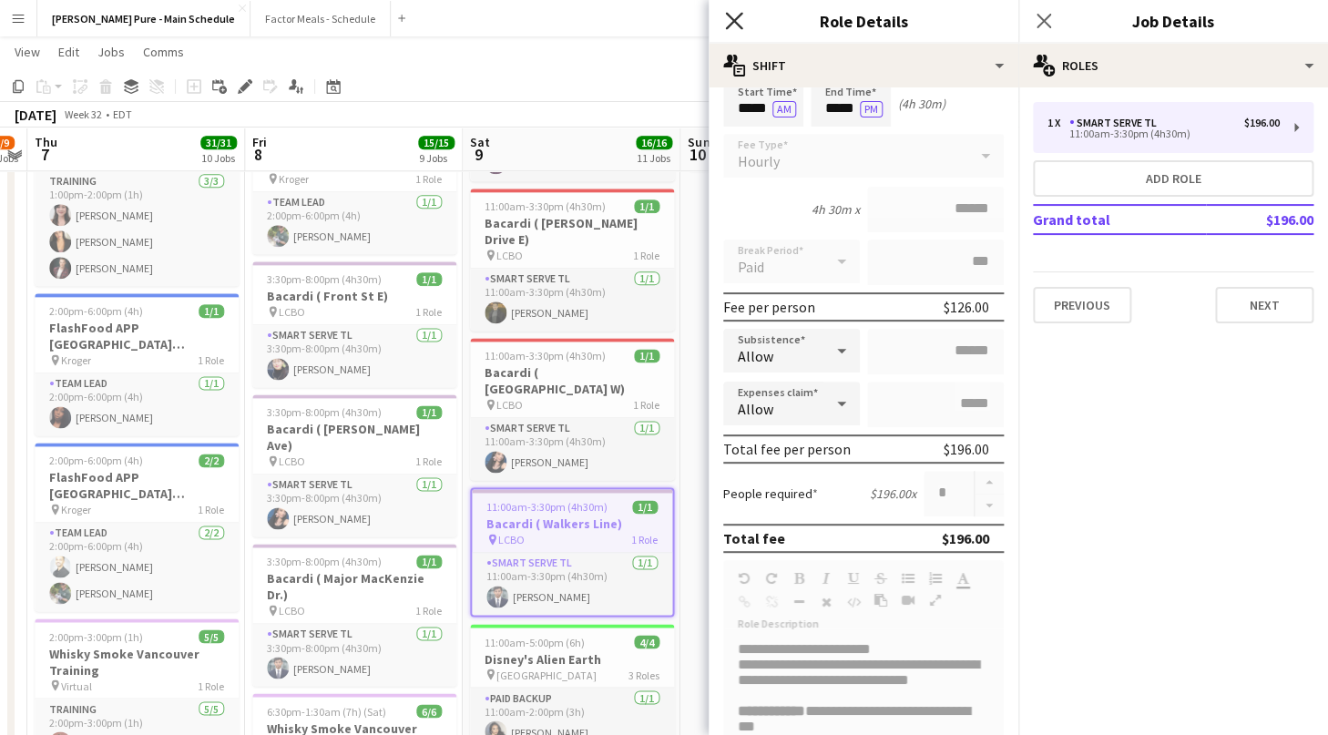  Describe the element at coordinates (654, 158) in the screenshot. I see `div: 11 Jobs` at that location.